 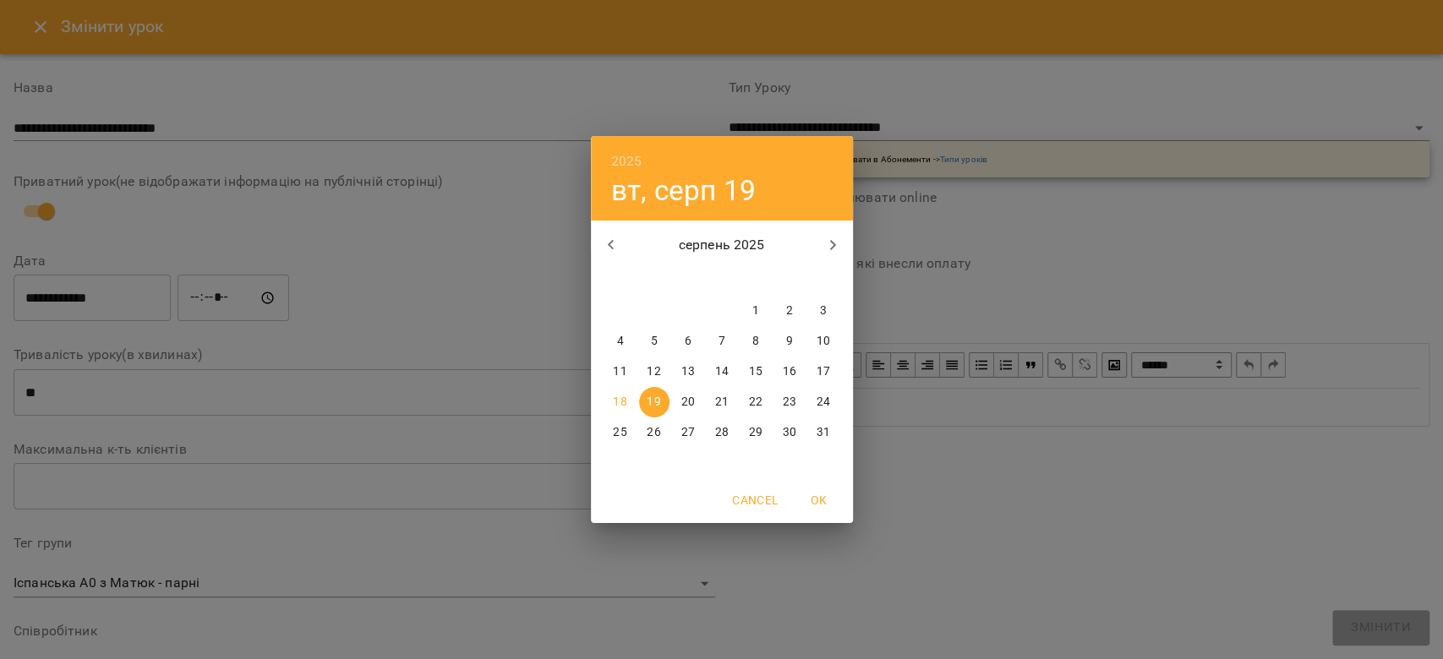 What do you see at coordinates (823, 342) in the screenshot?
I see `button: 10` at bounding box center [823, 342].